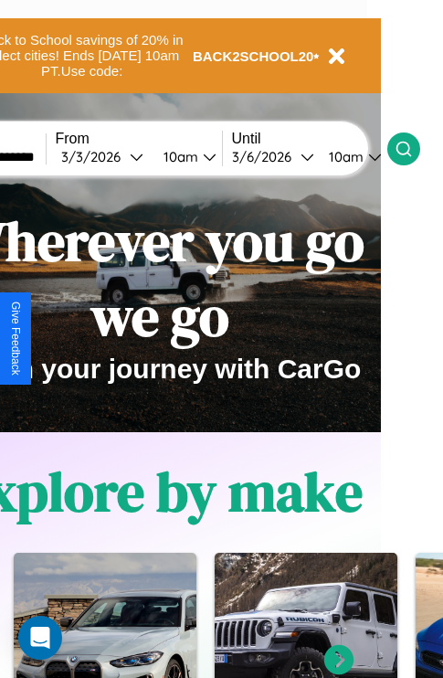  Describe the element at coordinates (253, 56) in the screenshot. I see `b: BACK2SCHOOL20` at that location.